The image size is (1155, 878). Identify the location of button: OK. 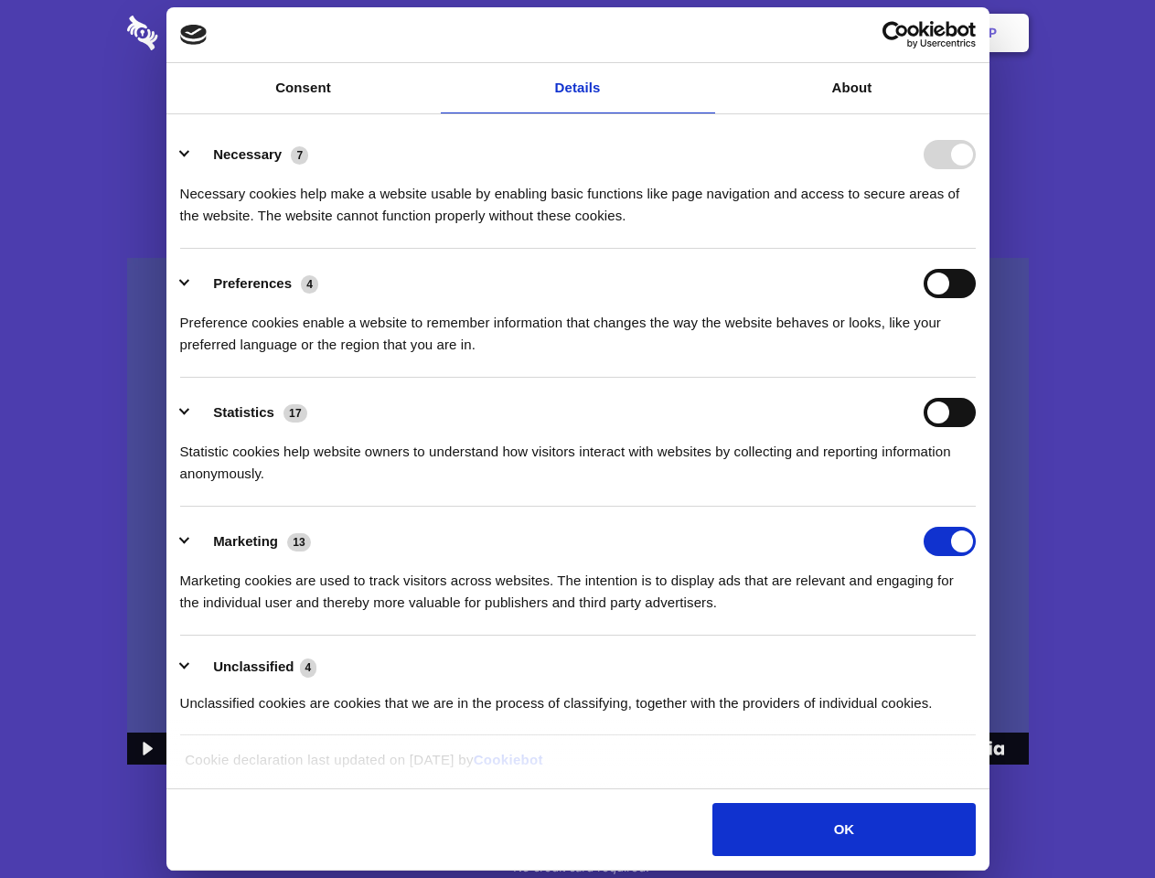
(843, 829).